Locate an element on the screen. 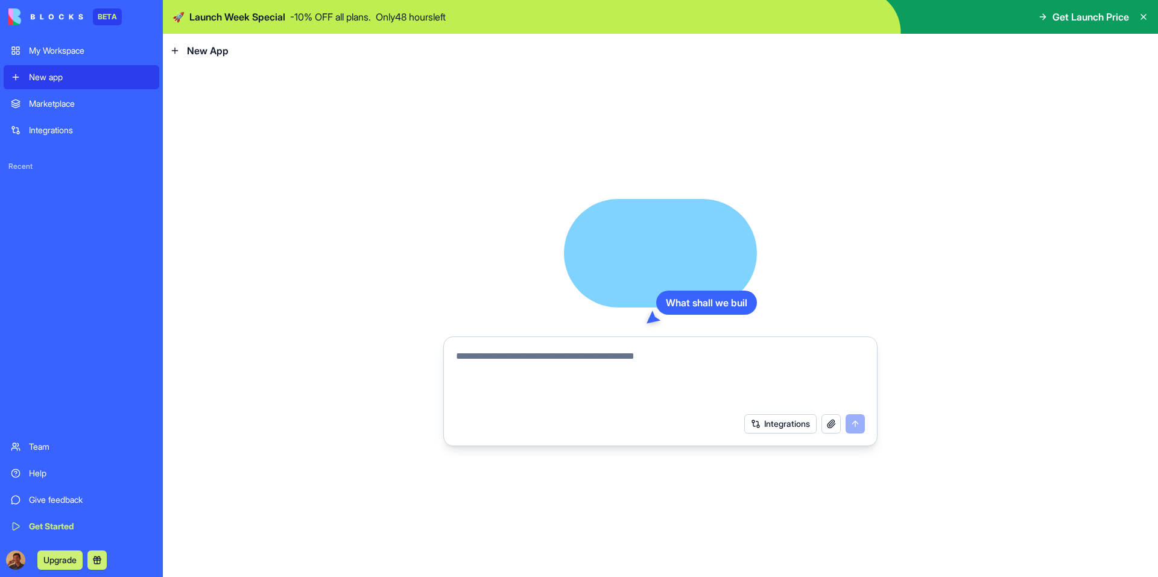  span: Get Launch Price is located at coordinates (1091, 17).